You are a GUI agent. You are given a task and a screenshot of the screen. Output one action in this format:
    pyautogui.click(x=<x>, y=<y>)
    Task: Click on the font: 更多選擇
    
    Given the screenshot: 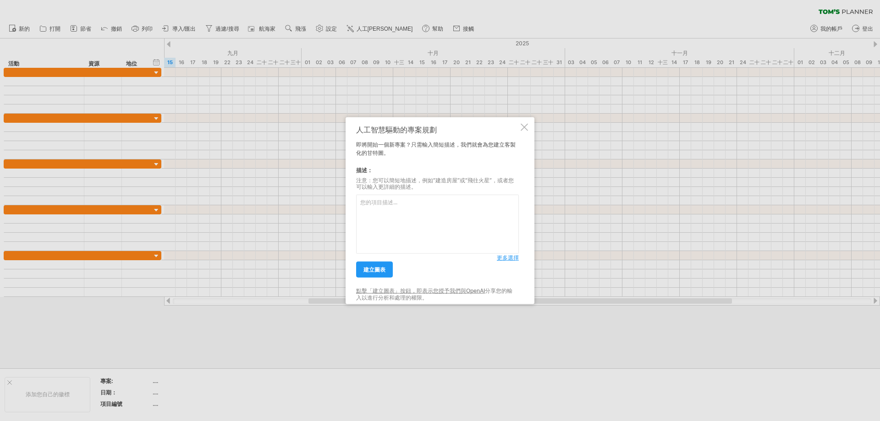 What is the action you would take?
    pyautogui.click(x=508, y=257)
    